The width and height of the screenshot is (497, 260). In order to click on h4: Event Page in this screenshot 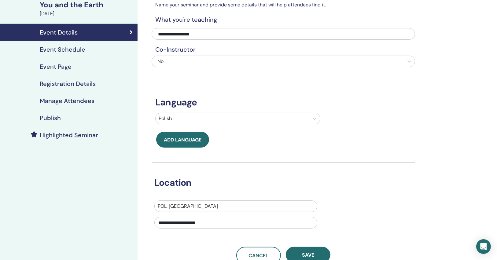, I will do `click(56, 67)`.